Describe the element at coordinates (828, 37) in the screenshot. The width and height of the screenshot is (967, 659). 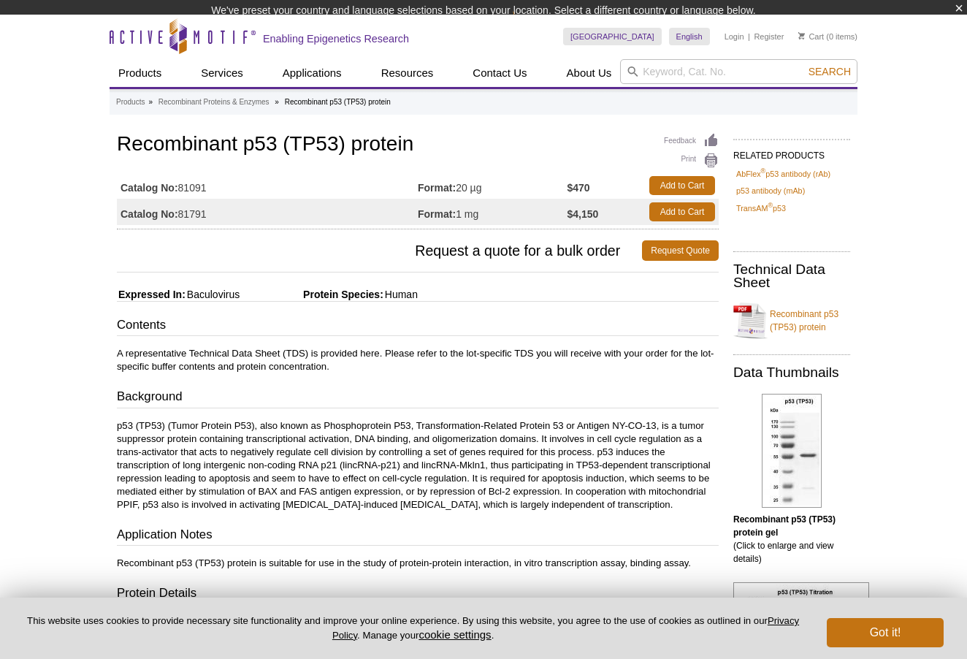
I see `li: (0 items)` at that location.